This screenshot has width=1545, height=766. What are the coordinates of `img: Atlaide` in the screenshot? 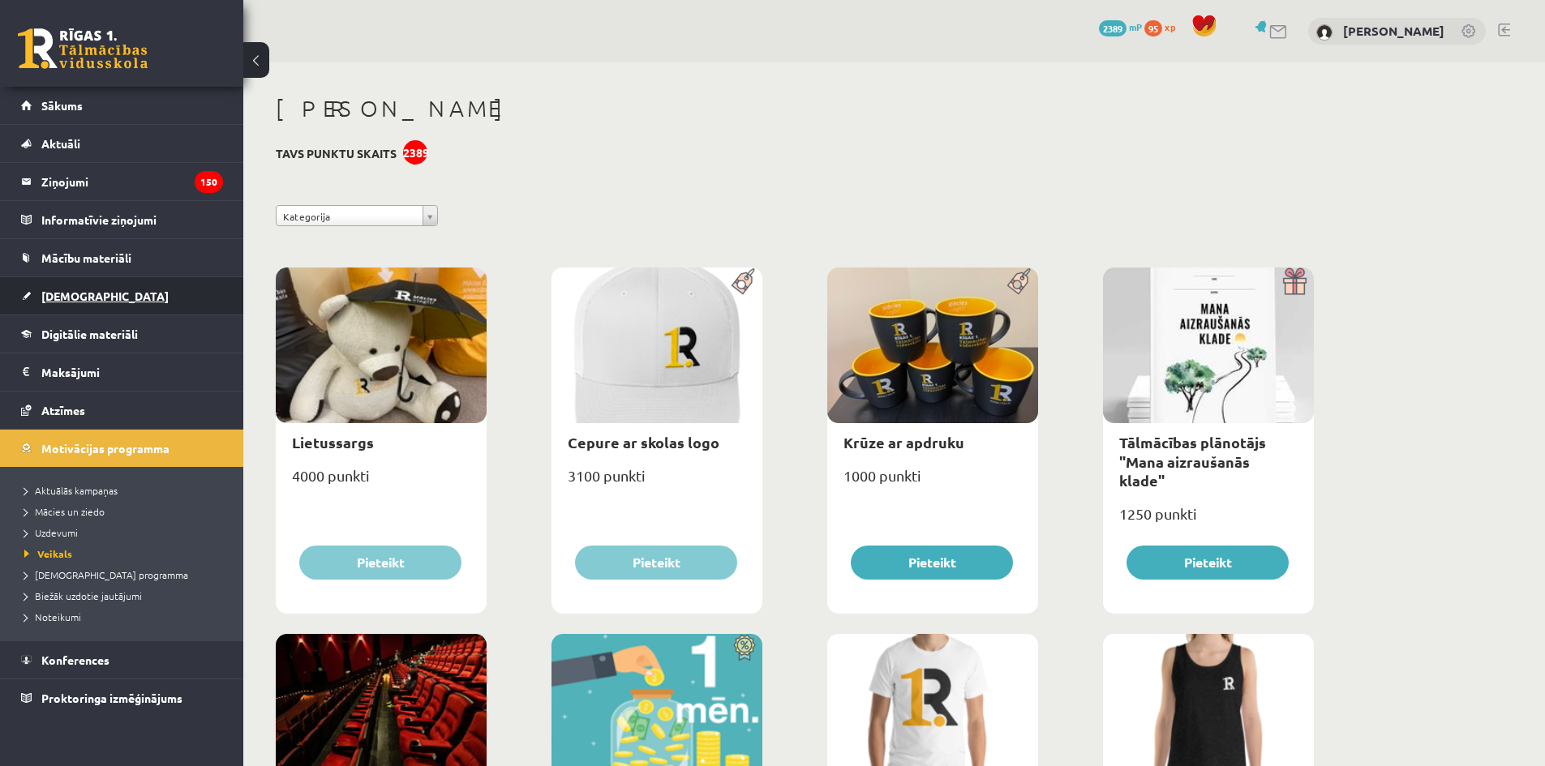 It's located at (744, 648).